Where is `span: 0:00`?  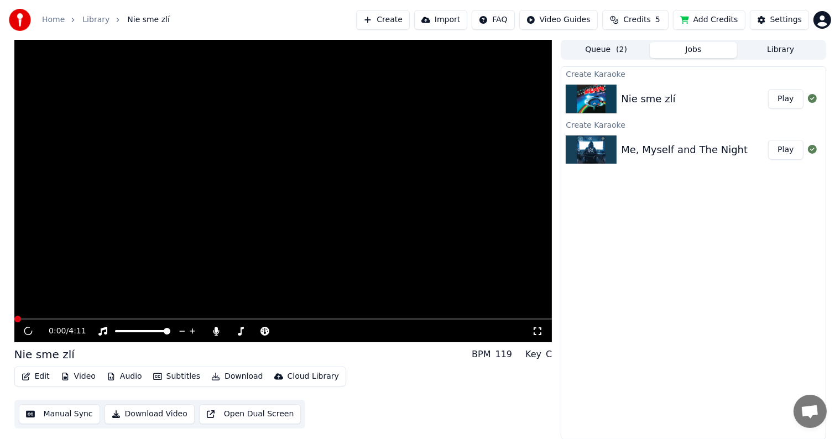
span: 0:00 is located at coordinates (57, 331).